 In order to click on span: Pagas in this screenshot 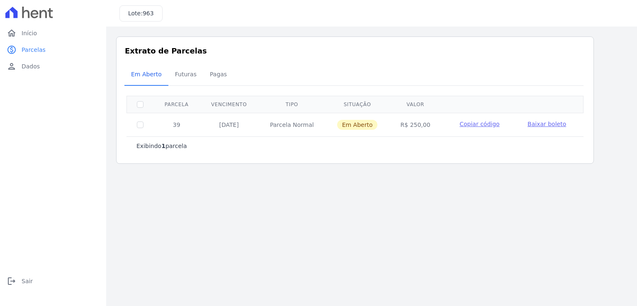, I will do `click(218, 74)`.